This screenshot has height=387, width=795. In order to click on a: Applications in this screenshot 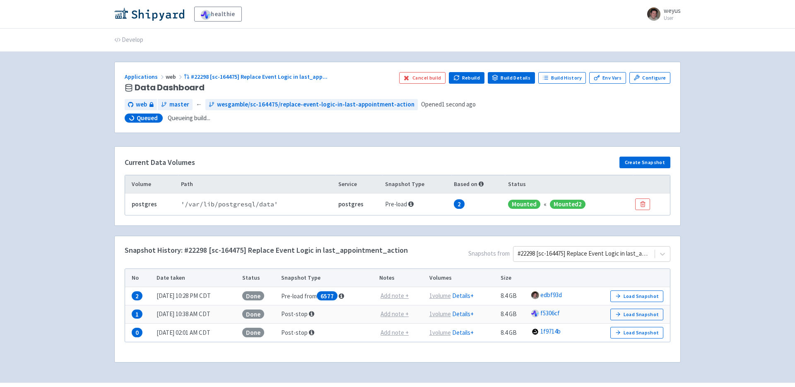, I will do `click(145, 77)`.